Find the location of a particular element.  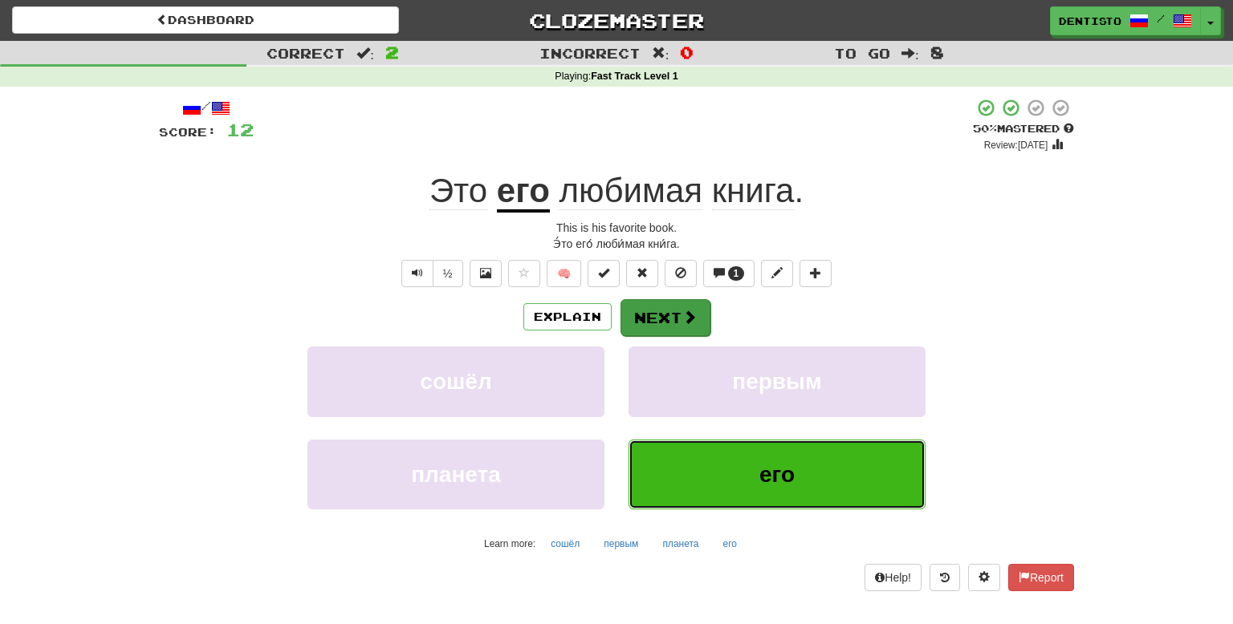

span: 0 is located at coordinates (686, 52).